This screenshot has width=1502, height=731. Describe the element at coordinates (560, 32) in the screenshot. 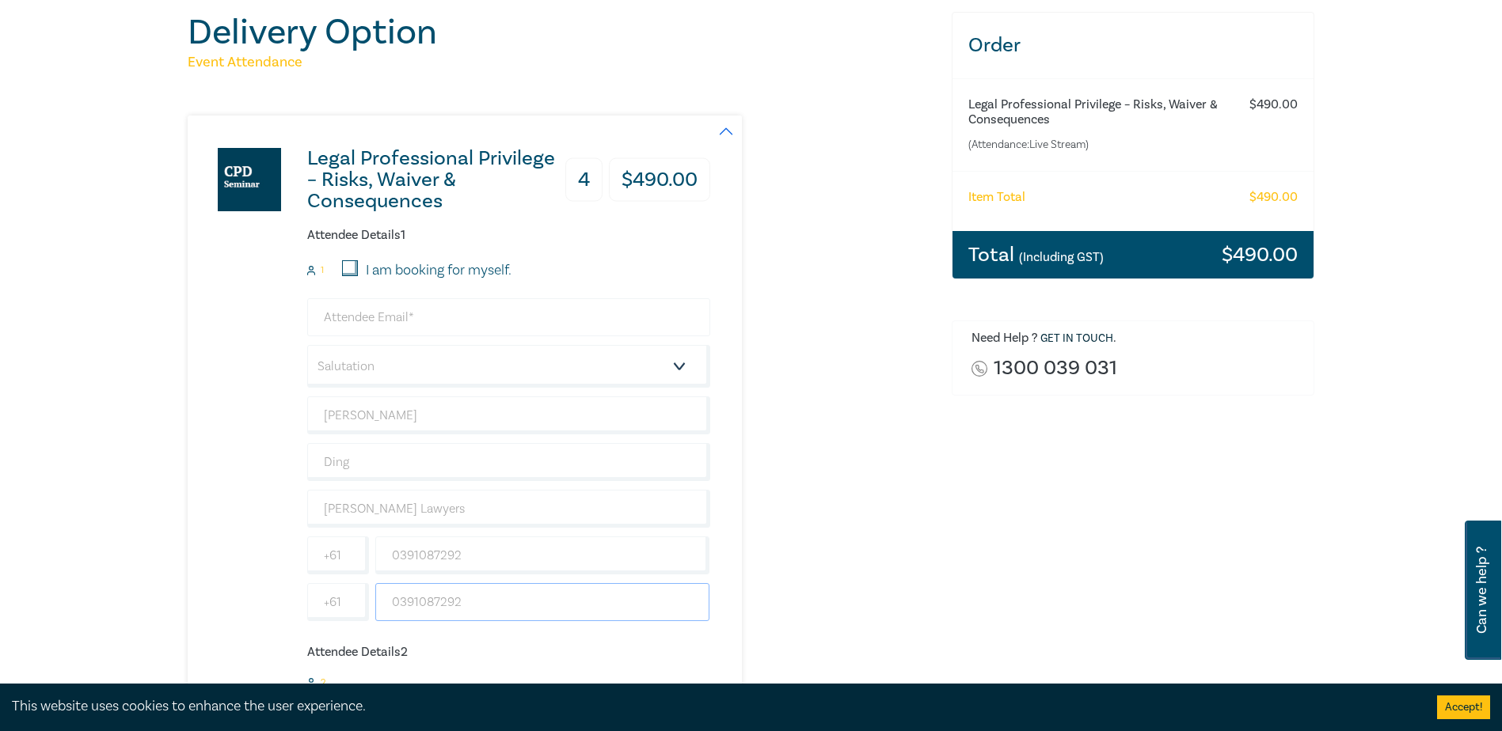

I see `h1: Delivery Option` at that location.